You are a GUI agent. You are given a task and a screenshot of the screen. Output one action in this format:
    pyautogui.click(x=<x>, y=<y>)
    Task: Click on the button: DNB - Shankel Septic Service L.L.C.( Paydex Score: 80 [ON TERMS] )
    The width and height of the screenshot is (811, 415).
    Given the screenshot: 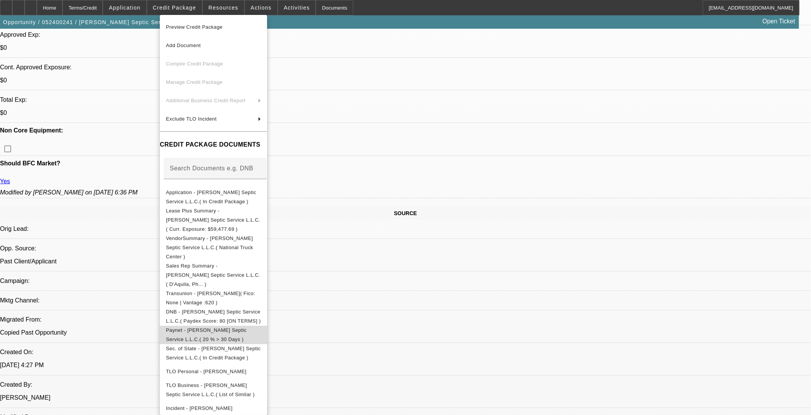 What is the action you would take?
    pyautogui.click(x=213, y=316)
    